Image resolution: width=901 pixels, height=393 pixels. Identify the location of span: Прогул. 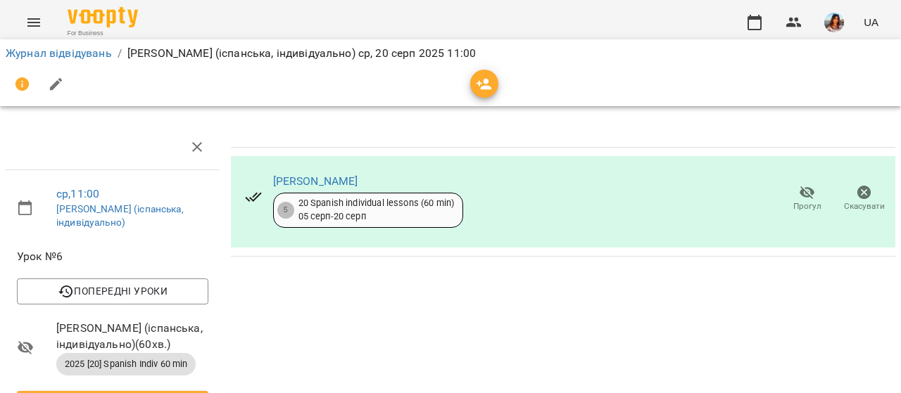
(807, 206).